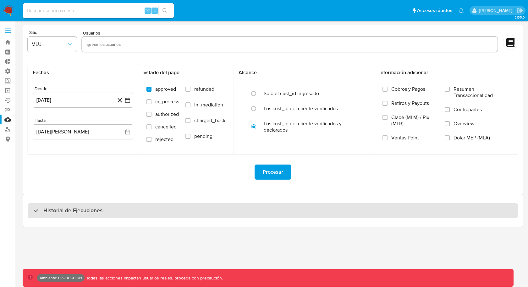  Describe the element at coordinates (61, 278) in the screenshot. I see `p: Ambiente: PRODUCCIÓN` at that location.